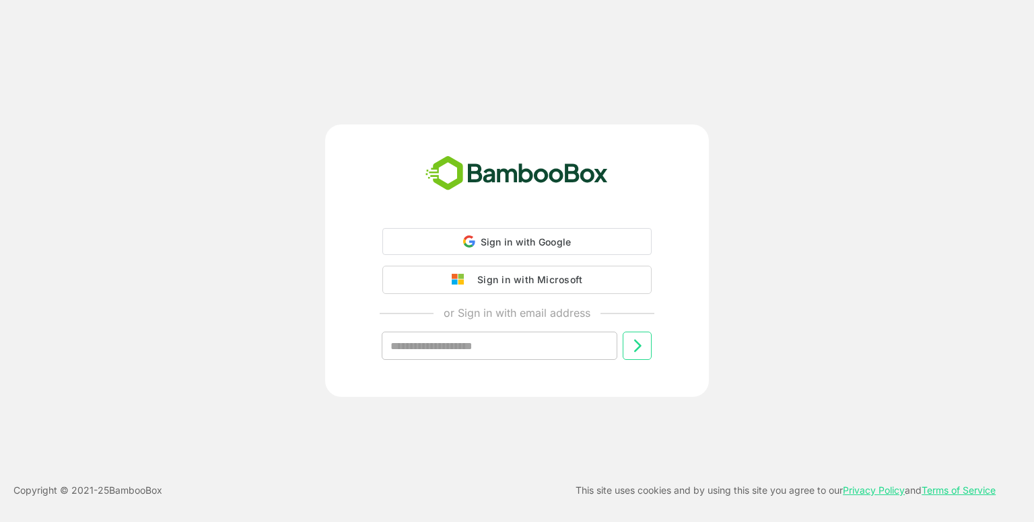 This screenshot has height=522, width=1034. I want to click on div: Sign in with Google, so click(517, 242).